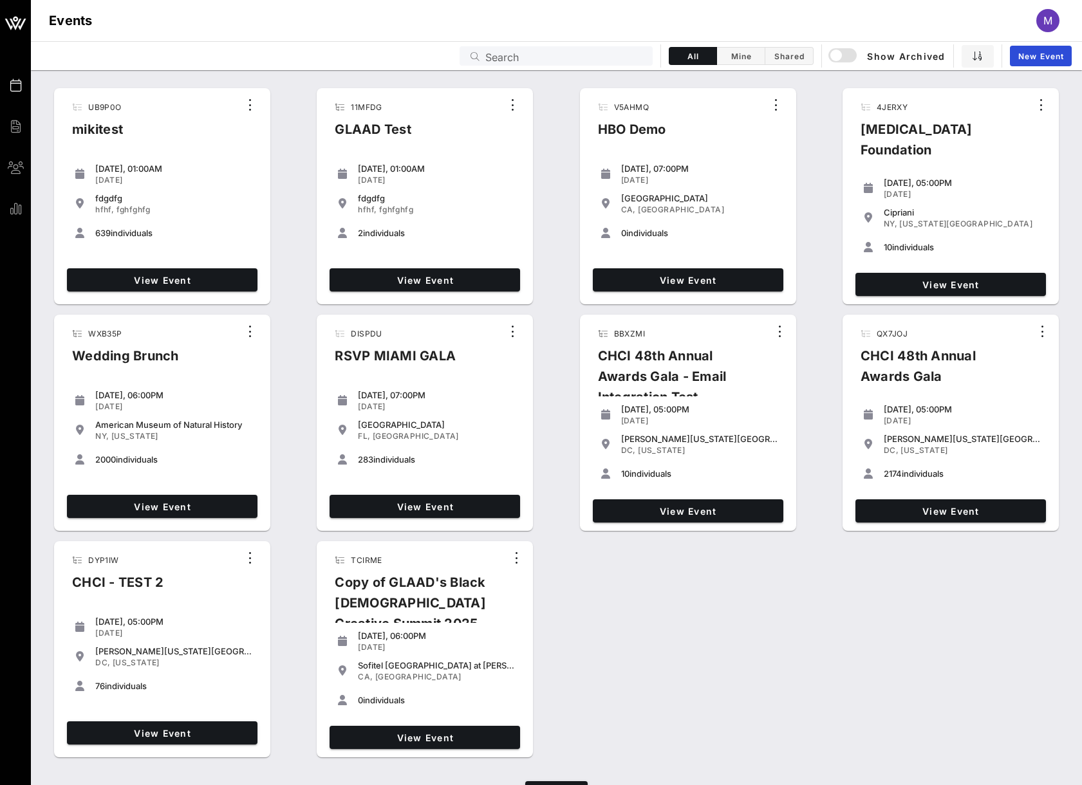 This screenshot has height=785, width=1082. I want to click on span: QX7JOJ, so click(892, 333).